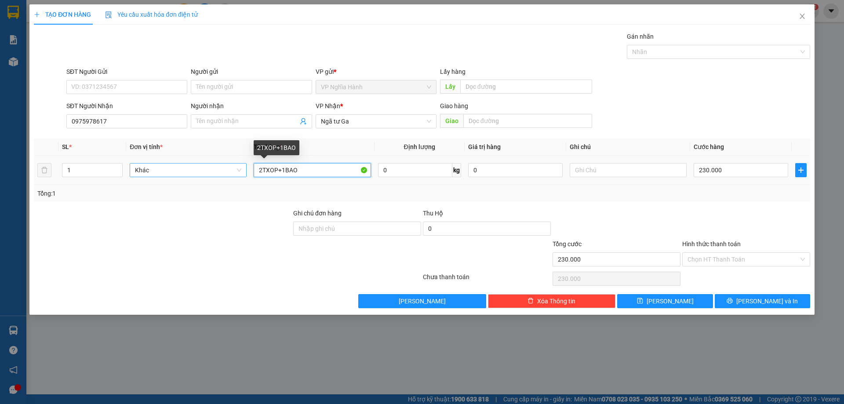 This screenshot has height=404, width=844. I want to click on span: Lấy hàng, so click(453, 72).